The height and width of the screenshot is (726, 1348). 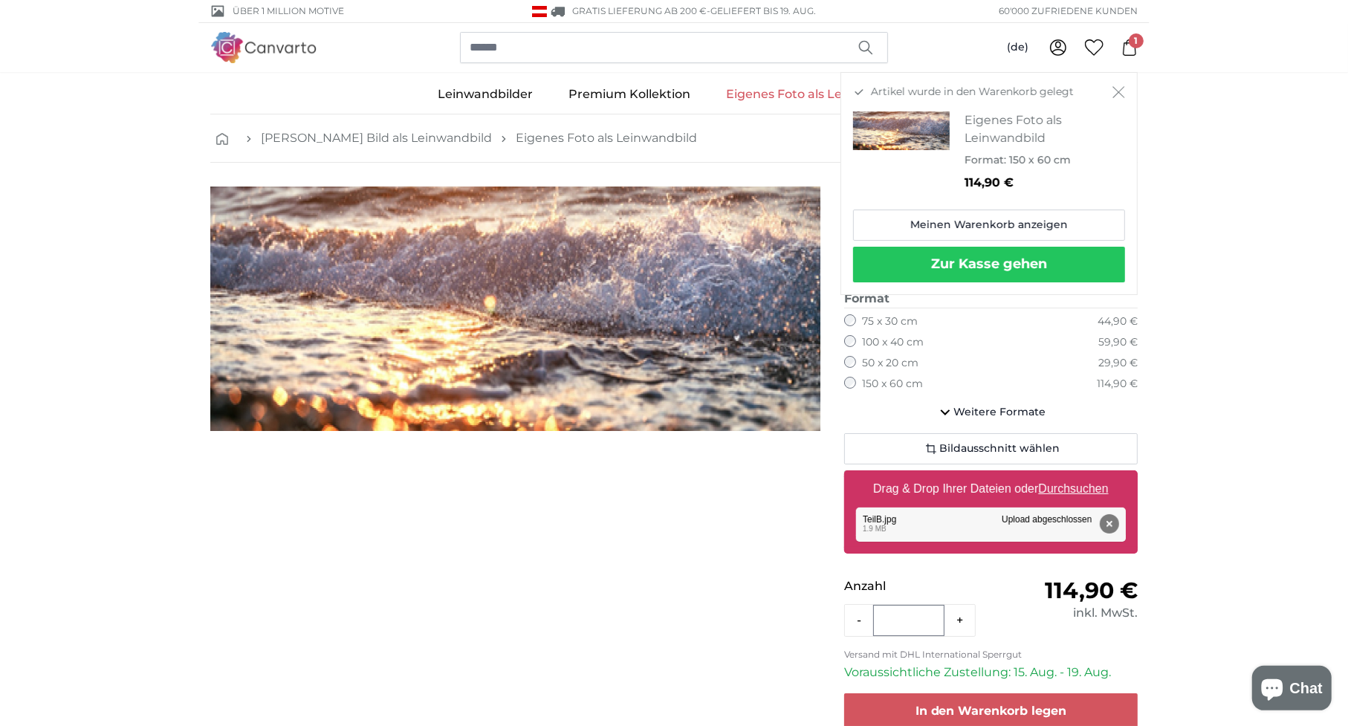 I want to click on span: Bildausschnitt wählen, so click(x=1000, y=449).